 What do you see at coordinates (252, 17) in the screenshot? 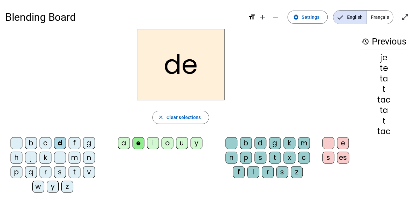
I see `mat-icon: format_size` at bounding box center [252, 17].